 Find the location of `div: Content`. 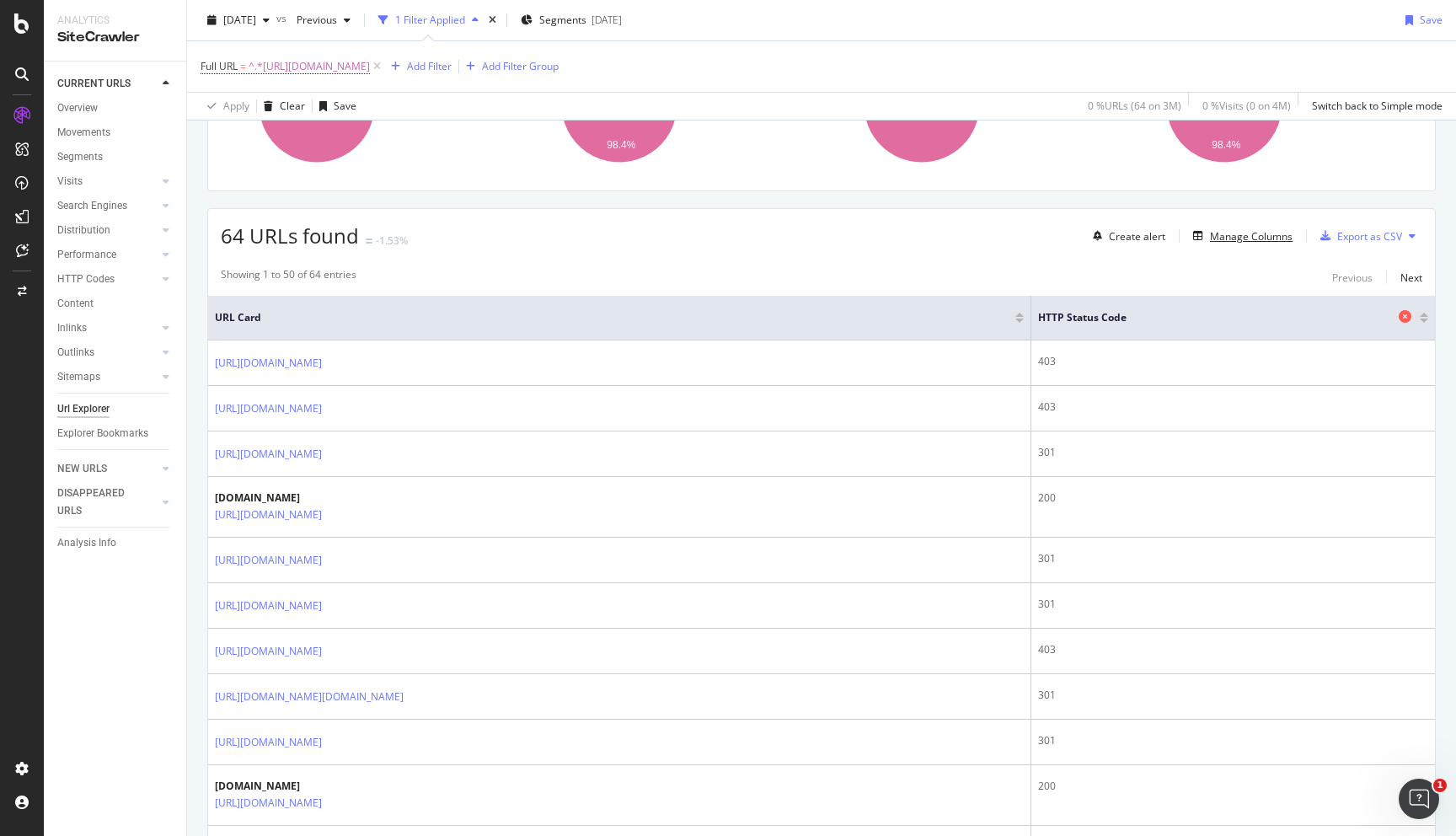

div: Content is located at coordinates (75, 303).